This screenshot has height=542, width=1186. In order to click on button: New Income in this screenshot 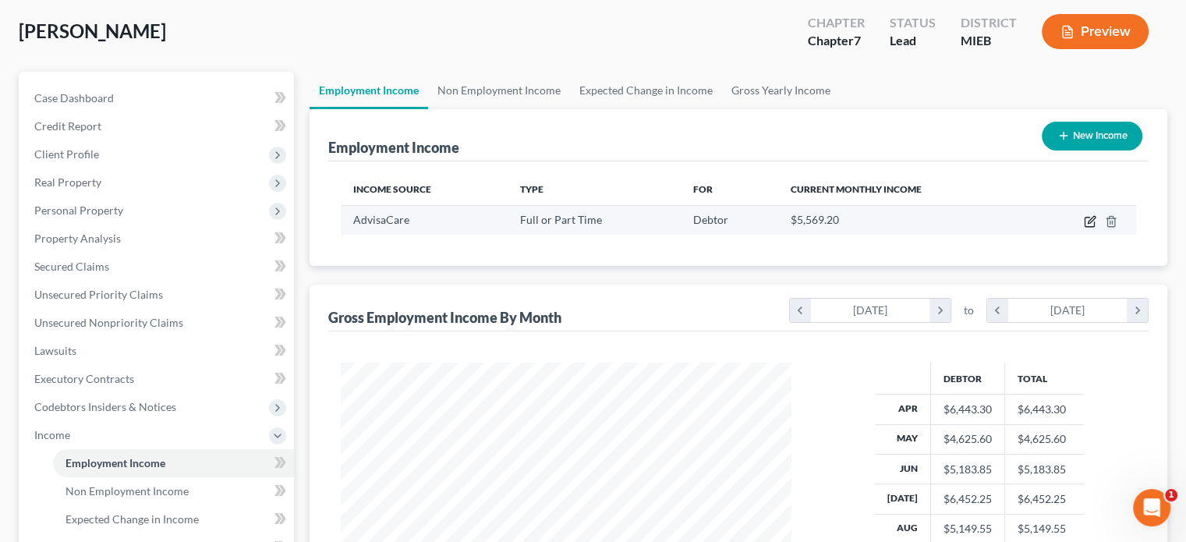, I will do `click(1092, 136)`.